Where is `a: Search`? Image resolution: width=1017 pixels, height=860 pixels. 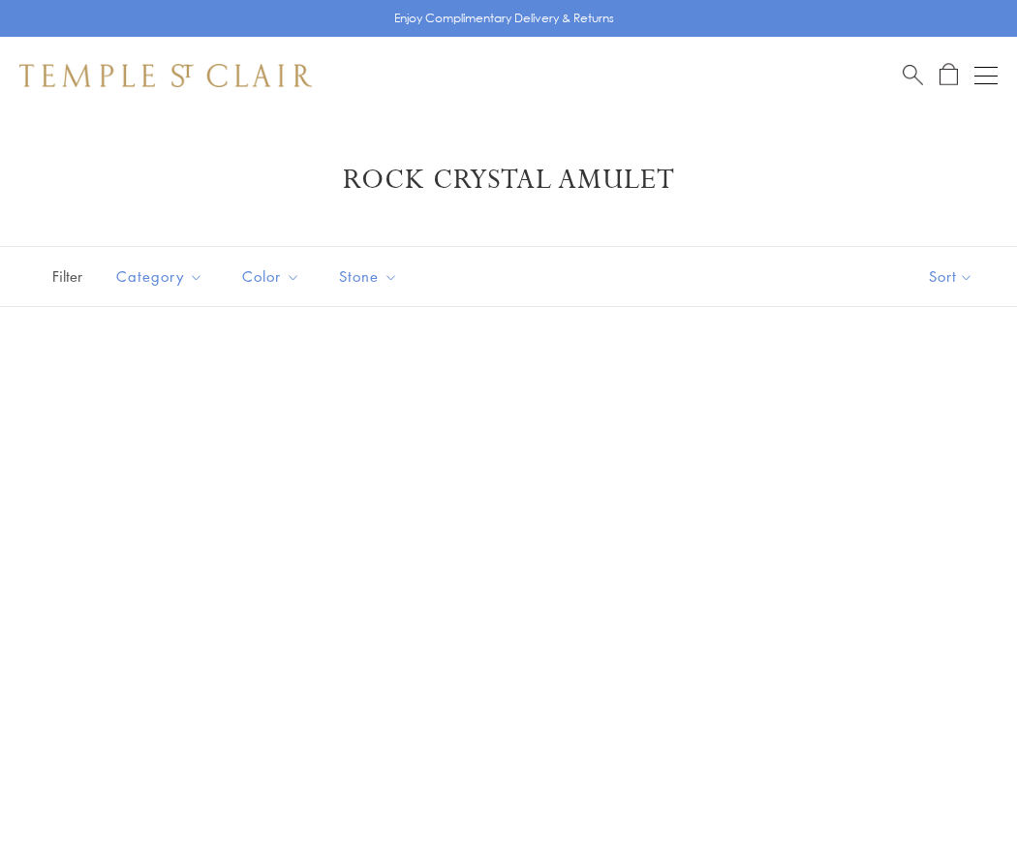 a: Search is located at coordinates (912, 75).